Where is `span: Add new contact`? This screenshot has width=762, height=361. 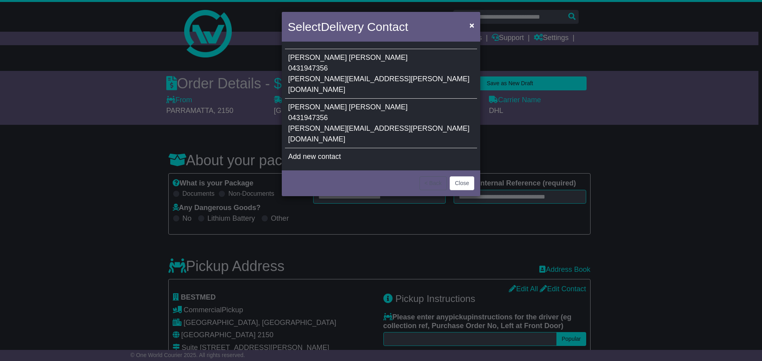 span: Add new contact is located at coordinates (314, 157).